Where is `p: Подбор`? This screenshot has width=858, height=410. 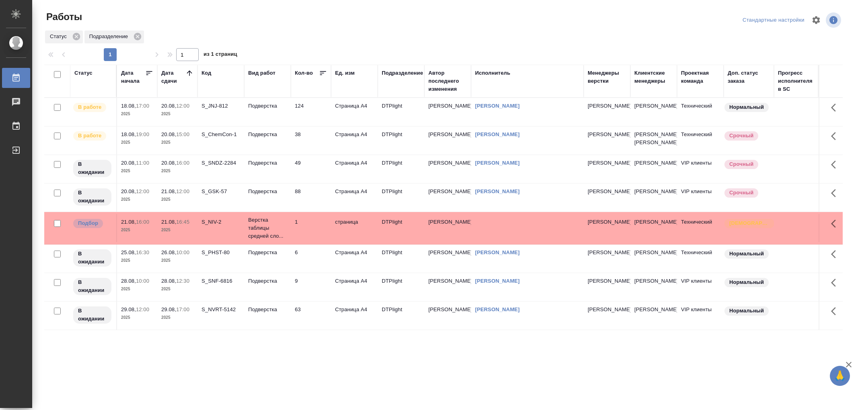
p: Подбор is located at coordinates (88, 224).